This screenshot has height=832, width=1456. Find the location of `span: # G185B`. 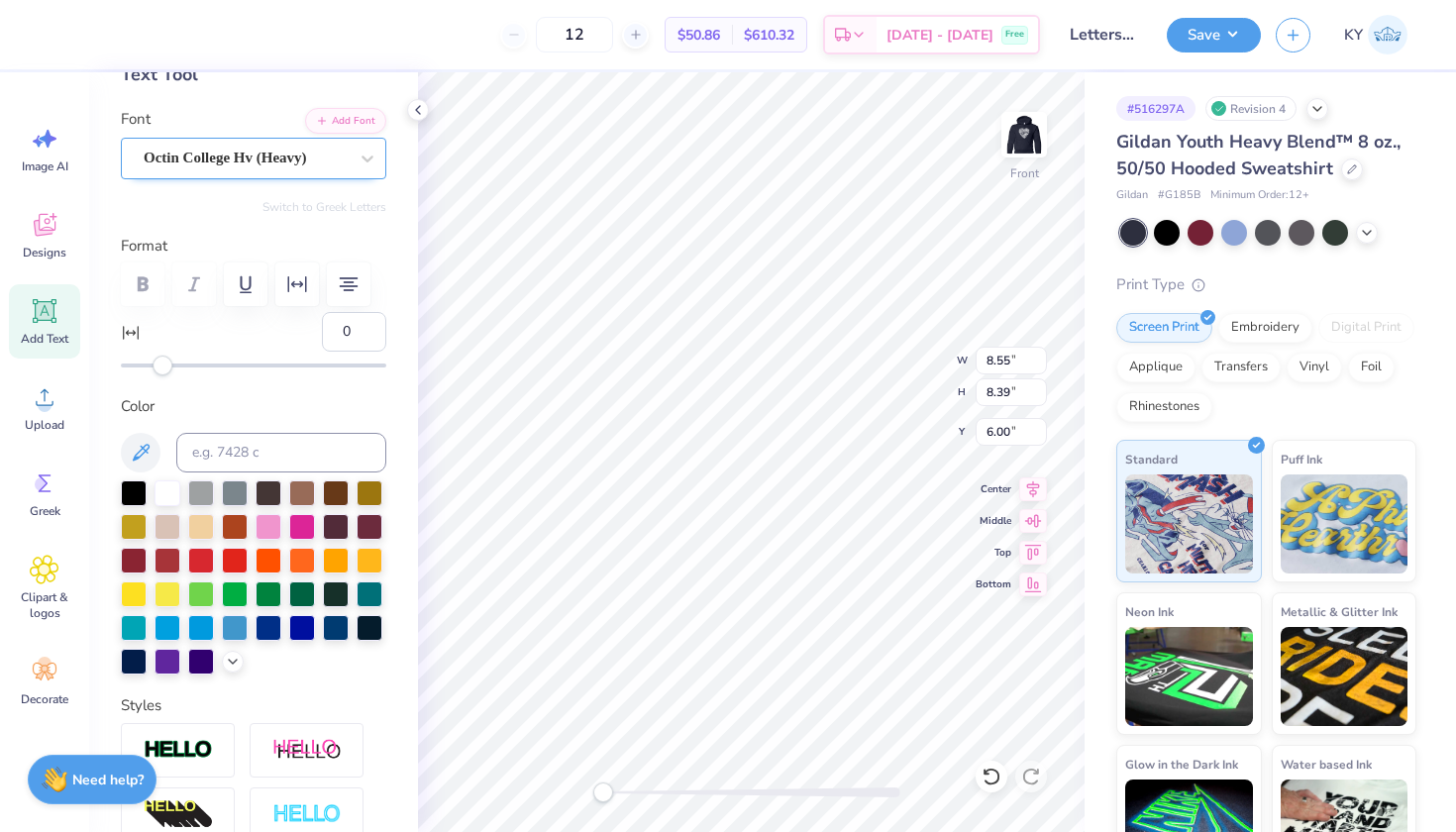

span: # G185B is located at coordinates (1178, 195).